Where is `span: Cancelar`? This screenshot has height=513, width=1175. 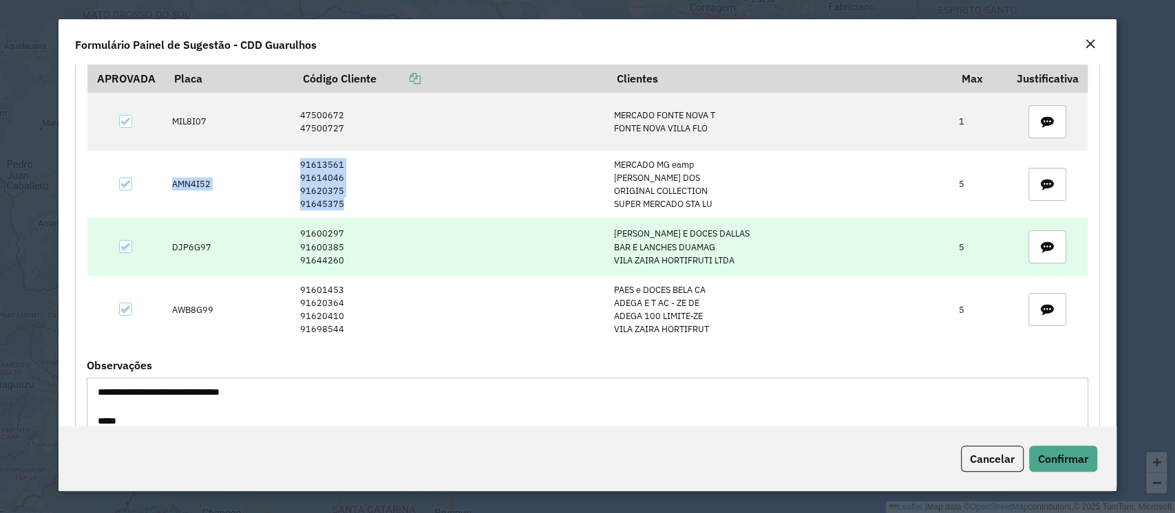
span: Cancelar is located at coordinates (992, 459).